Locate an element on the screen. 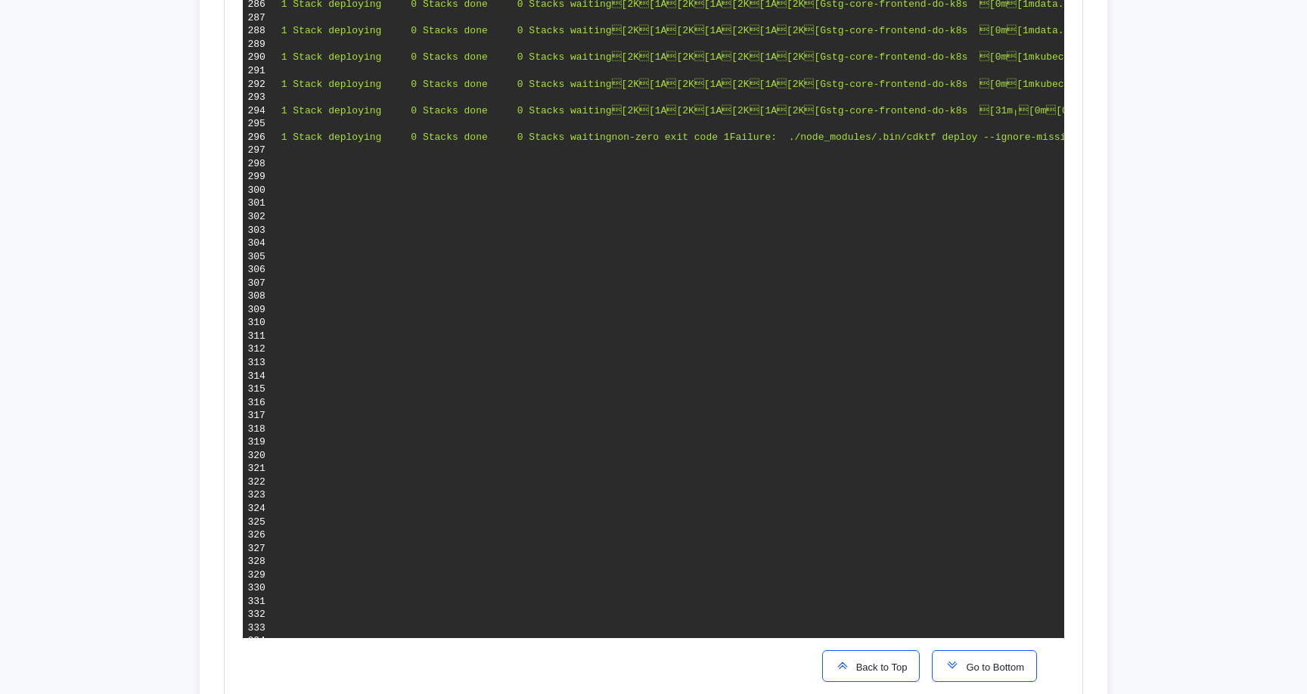 The width and height of the screenshot is (1307, 694). div: 334 is located at coordinates (259, 641).